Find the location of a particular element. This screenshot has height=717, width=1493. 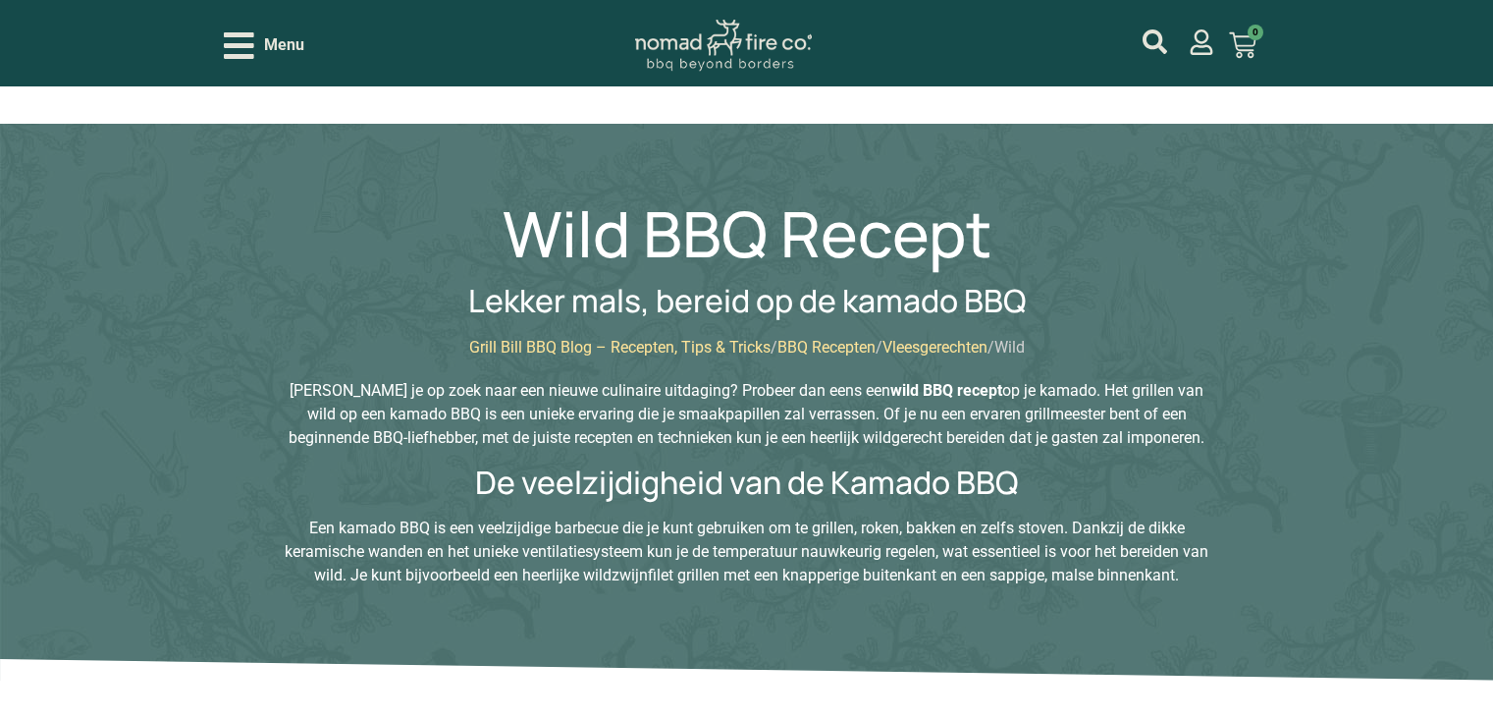

img: Nomad Logo is located at coordinates (723, 45).